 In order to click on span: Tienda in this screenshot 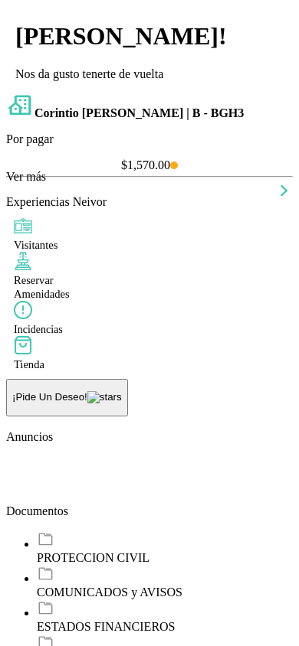, I will do `click(29, 364)`.